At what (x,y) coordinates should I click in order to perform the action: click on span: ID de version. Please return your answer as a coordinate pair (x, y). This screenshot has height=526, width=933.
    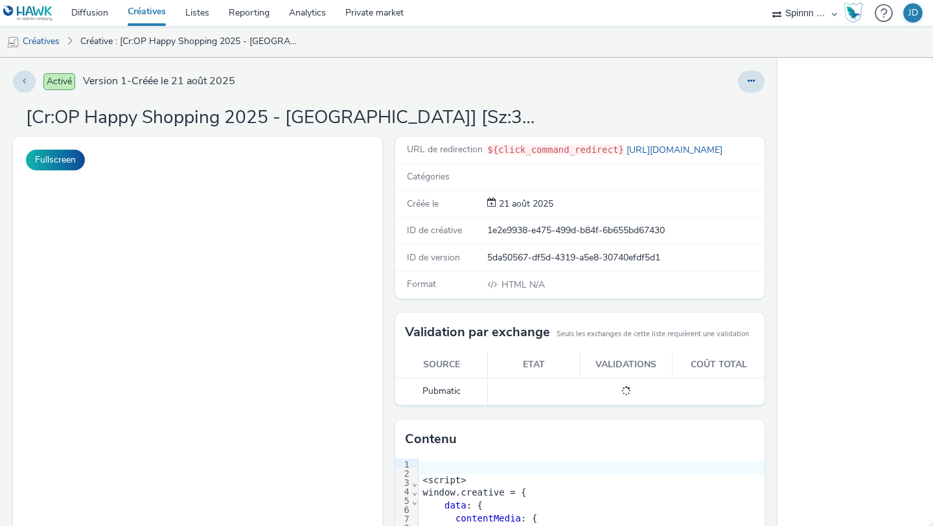
    Looking at the image, I should click on (433, 257).